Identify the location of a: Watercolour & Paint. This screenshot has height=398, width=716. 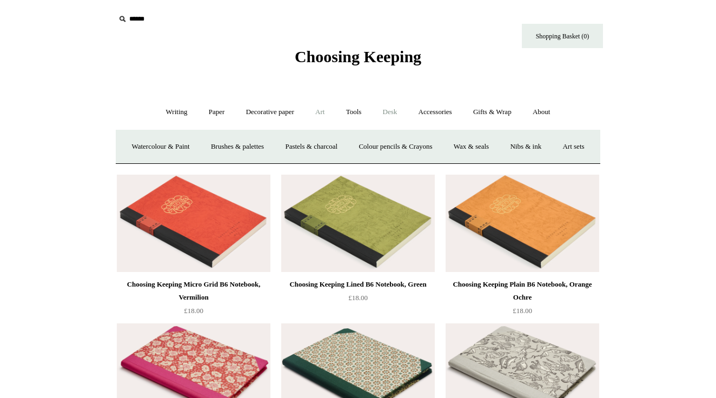
(160, 147).